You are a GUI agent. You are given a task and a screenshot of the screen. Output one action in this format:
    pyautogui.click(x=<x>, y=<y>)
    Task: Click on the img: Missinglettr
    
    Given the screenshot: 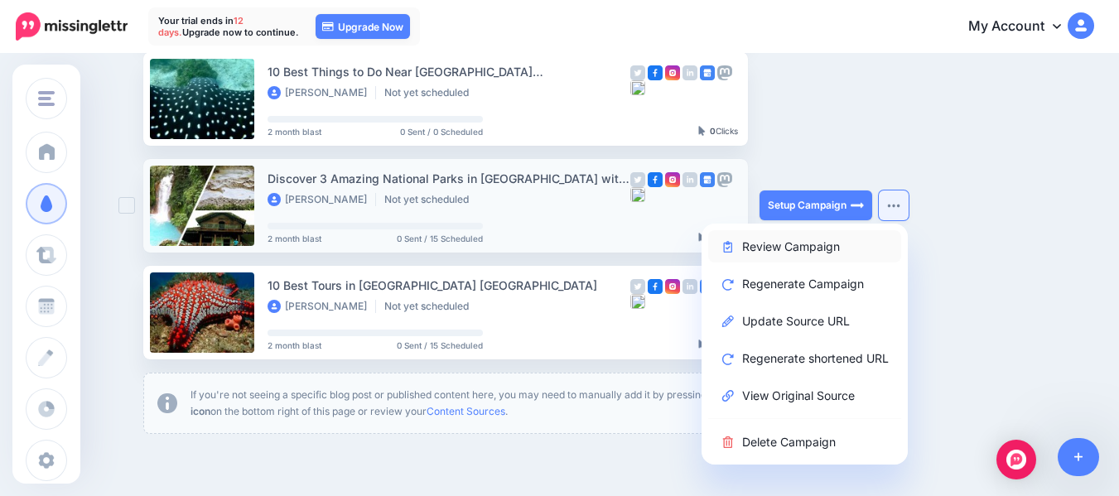 What is the action you would take?
    pyautogui.click(x=71, y=27)
    